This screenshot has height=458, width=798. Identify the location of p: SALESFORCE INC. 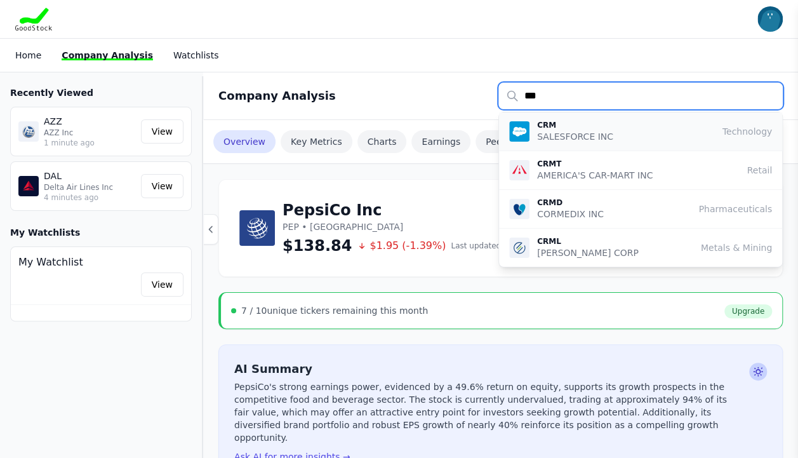
(575, 136).